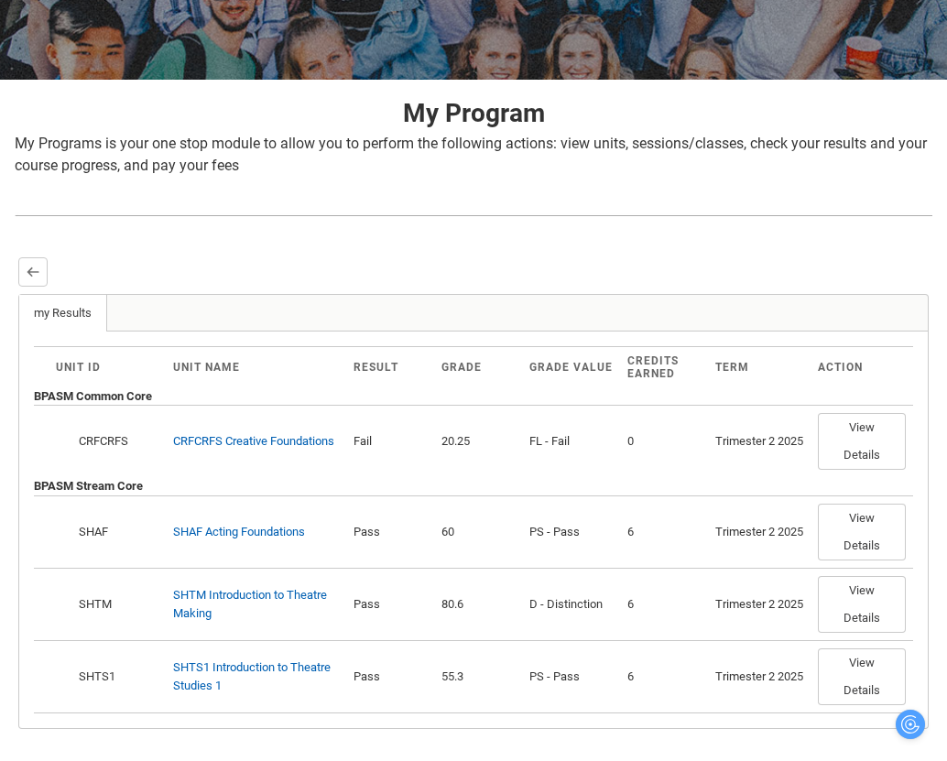  I want to click on a: my Results, so click(63, 313).